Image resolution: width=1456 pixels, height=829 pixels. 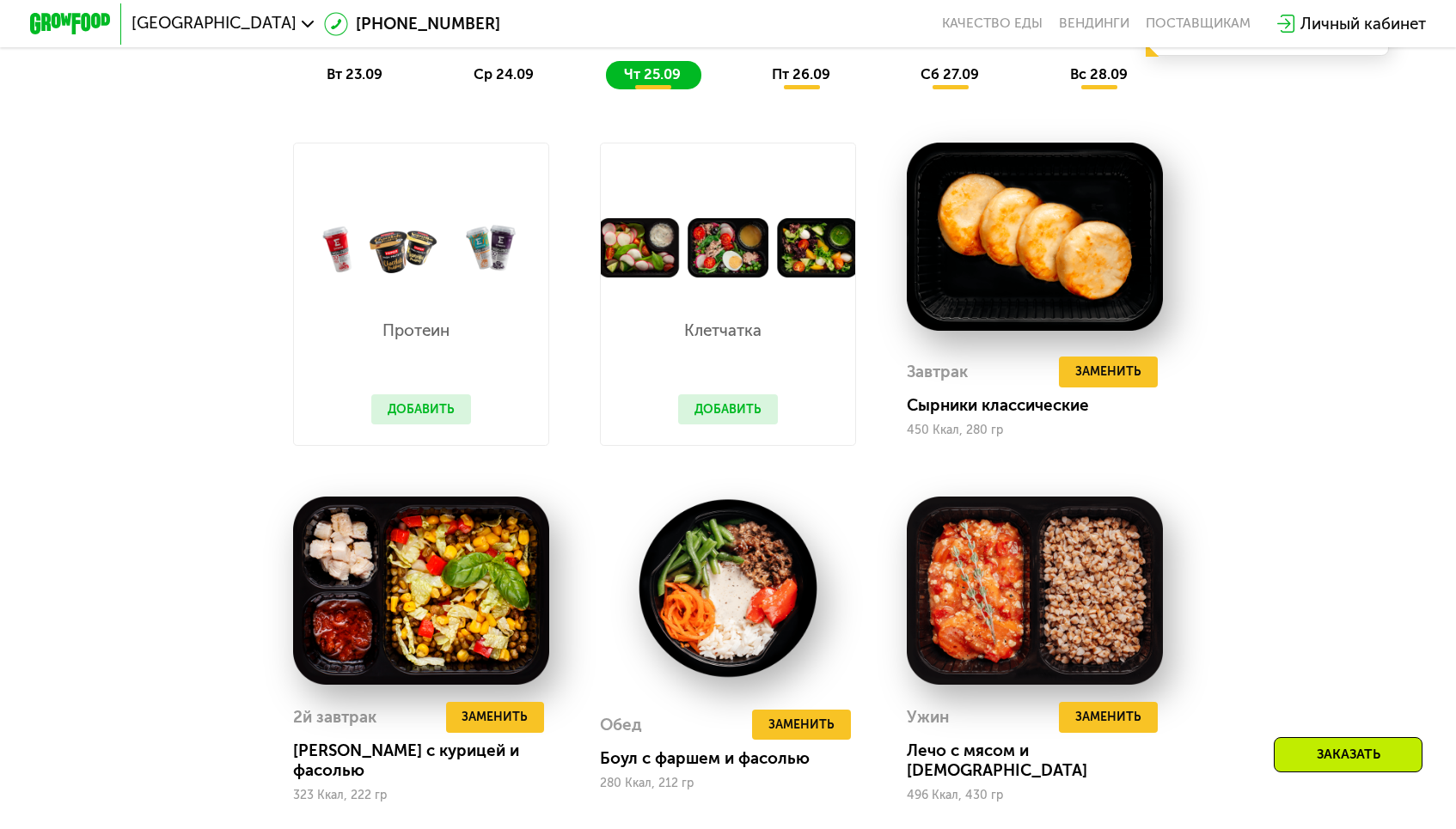 I want to click on div: Заказать, so click(x=1348, y=755).